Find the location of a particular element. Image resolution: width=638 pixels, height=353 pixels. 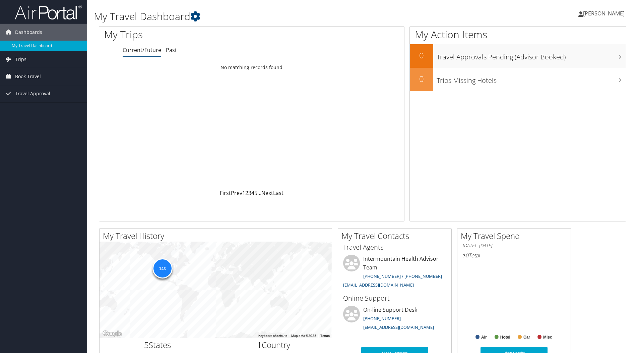

span: Travel Approval is located at coordinates (33, 94).